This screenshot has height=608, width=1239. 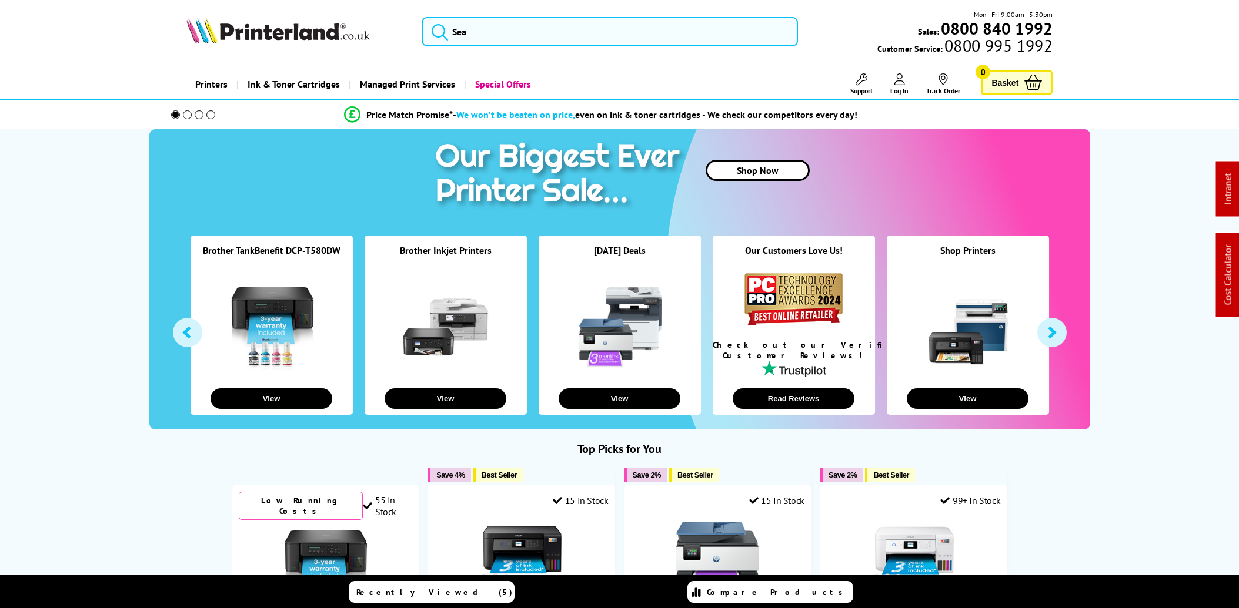 I want to click on a: Shop Now, so click(x=757, y=170).